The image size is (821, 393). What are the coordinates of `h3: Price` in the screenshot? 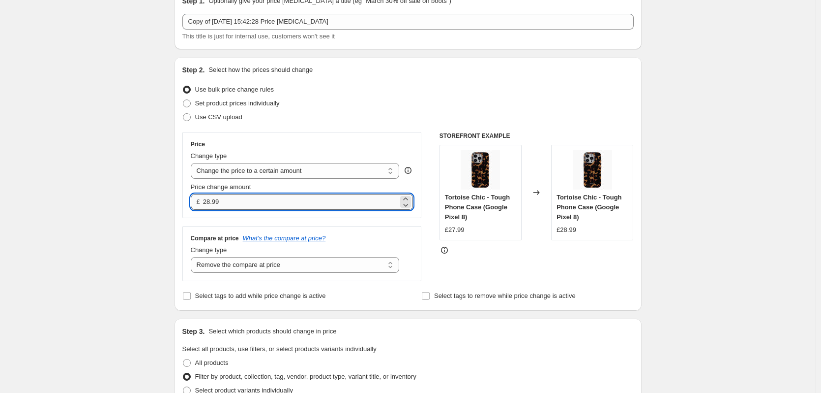 It's located at (198, 144).